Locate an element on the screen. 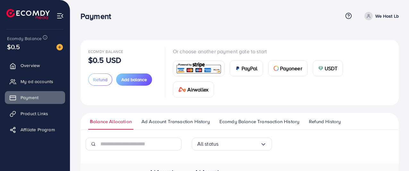 The image size is (409, 171). a: My ad accounts is located at coordinates (35, 82).